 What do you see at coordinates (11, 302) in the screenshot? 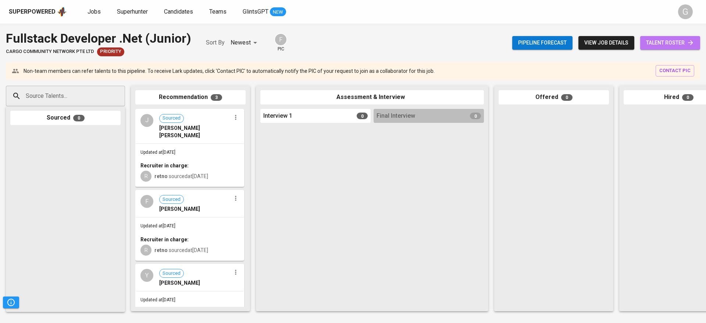
I see `button: Pipeline Triggers` at bounding box center [11, 302].